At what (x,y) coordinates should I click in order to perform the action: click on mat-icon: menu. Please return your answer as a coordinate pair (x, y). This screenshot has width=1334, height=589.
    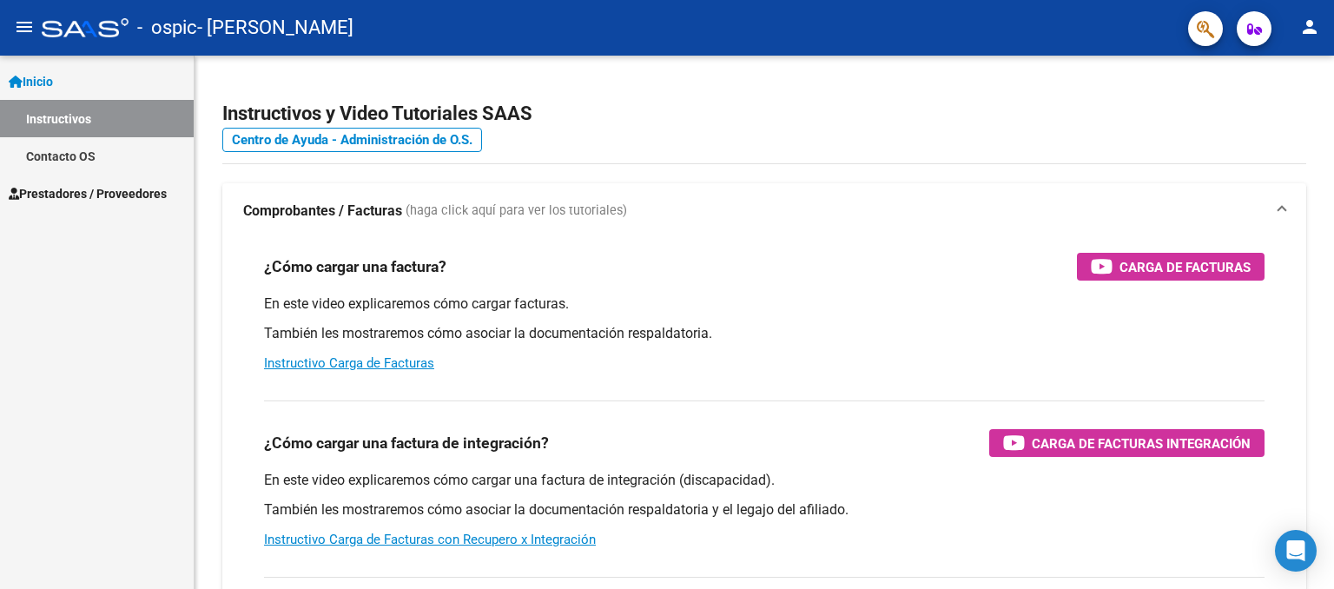
    Looking at the image, I should click on (24, 27).